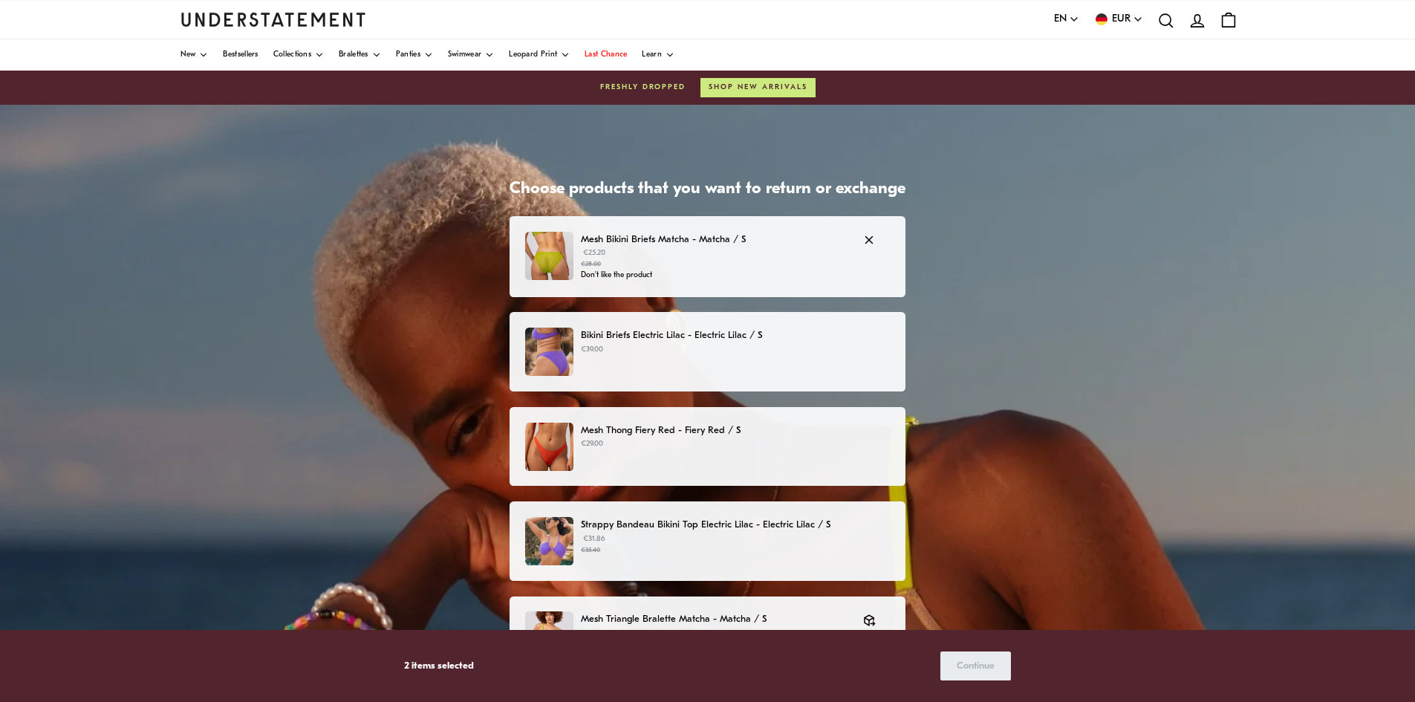  Describe the element at coordinates (590, 550) in the screenshot. I see `strike: €35.40` at that location.